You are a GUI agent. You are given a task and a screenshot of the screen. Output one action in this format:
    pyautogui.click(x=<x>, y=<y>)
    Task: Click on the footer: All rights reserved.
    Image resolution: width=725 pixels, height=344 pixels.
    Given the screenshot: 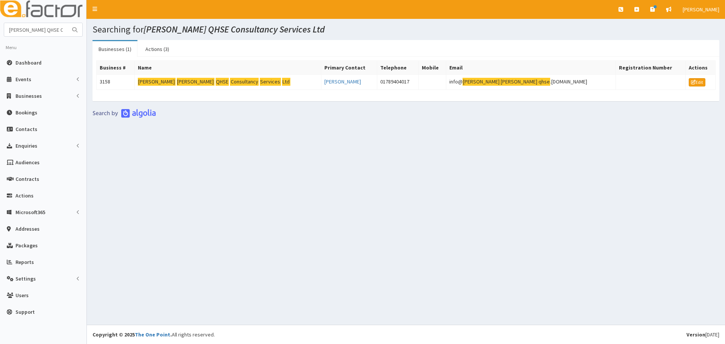 What is the action you would take?
    pyautogui.click(x=406, y=334)
    